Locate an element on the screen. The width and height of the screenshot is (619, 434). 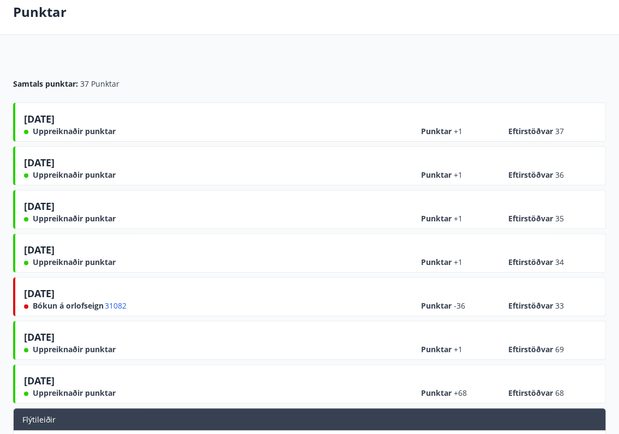
span: 33 is located at coordinates (560, 305).